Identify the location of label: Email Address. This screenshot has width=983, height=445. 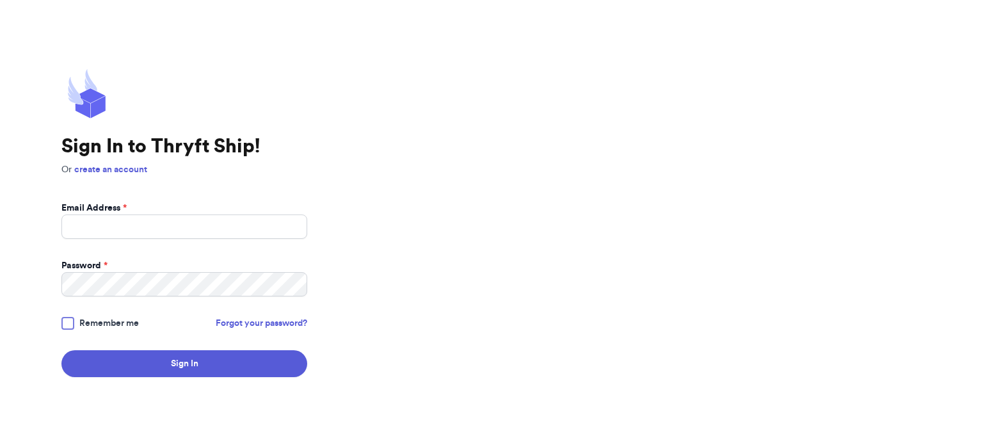
(94, 208).